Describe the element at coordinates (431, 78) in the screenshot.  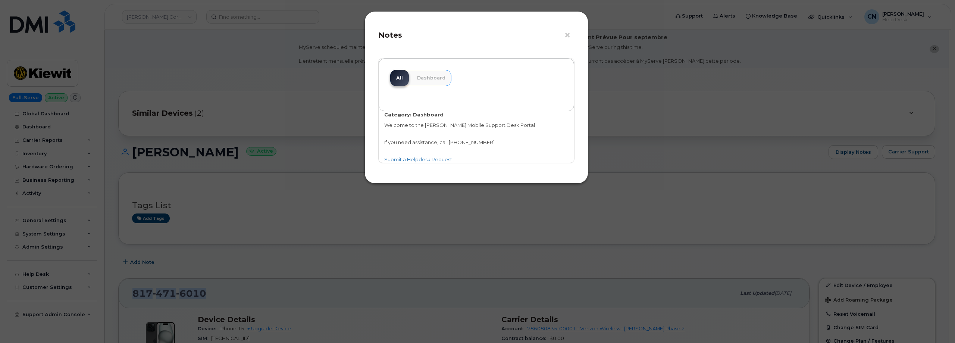
I see `a: Dashboard` at that location.